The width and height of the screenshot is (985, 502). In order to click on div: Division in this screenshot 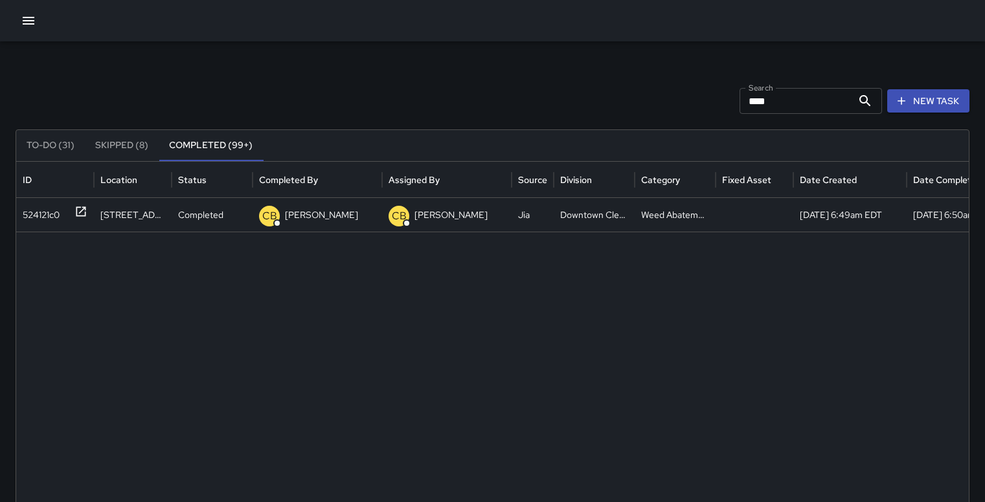, I will do `click(576, 180)`.